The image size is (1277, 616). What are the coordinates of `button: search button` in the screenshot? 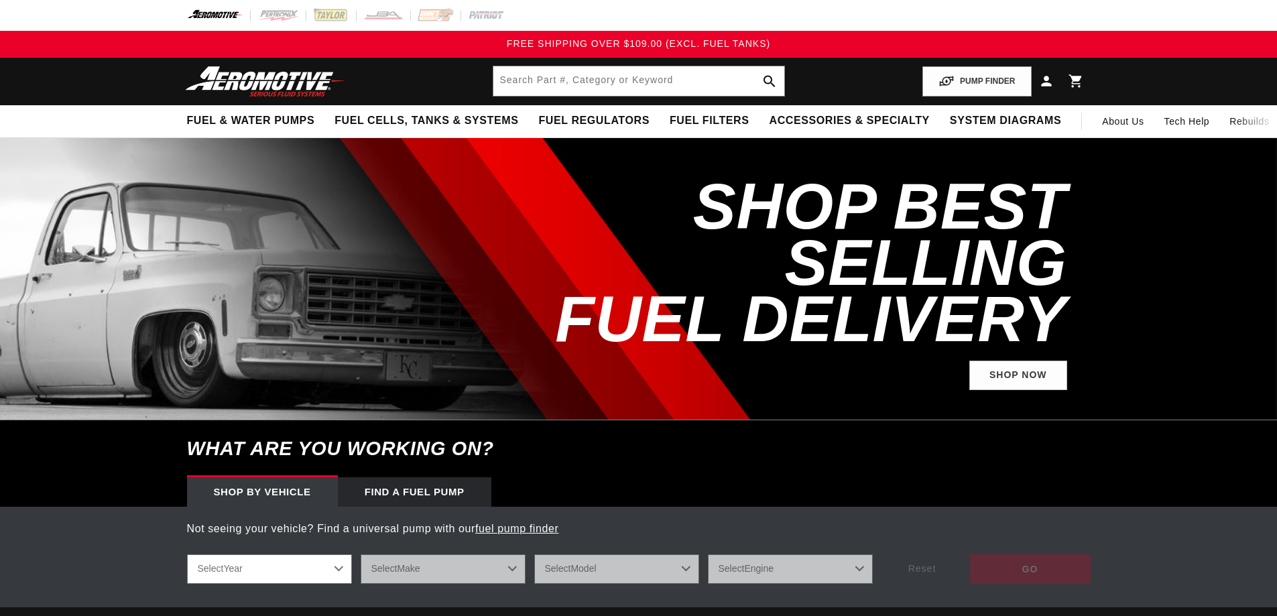 It's located at (770, 81).